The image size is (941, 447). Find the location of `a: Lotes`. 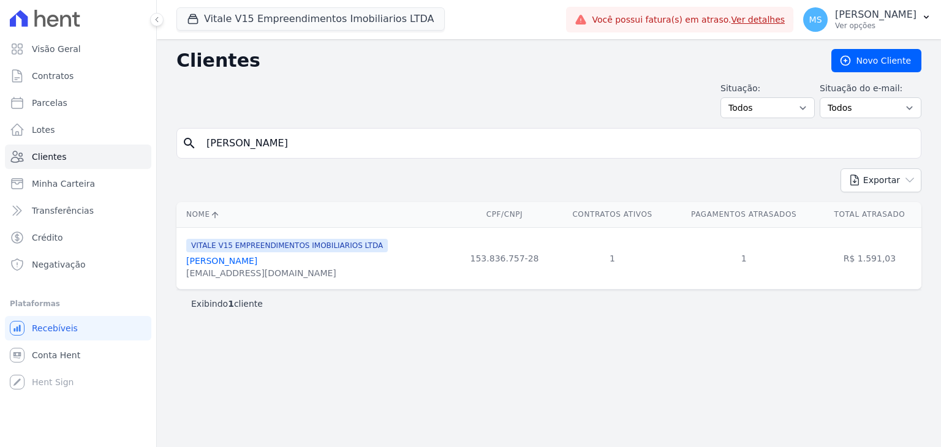

a: Lotes is located at coordinates (78, 130).